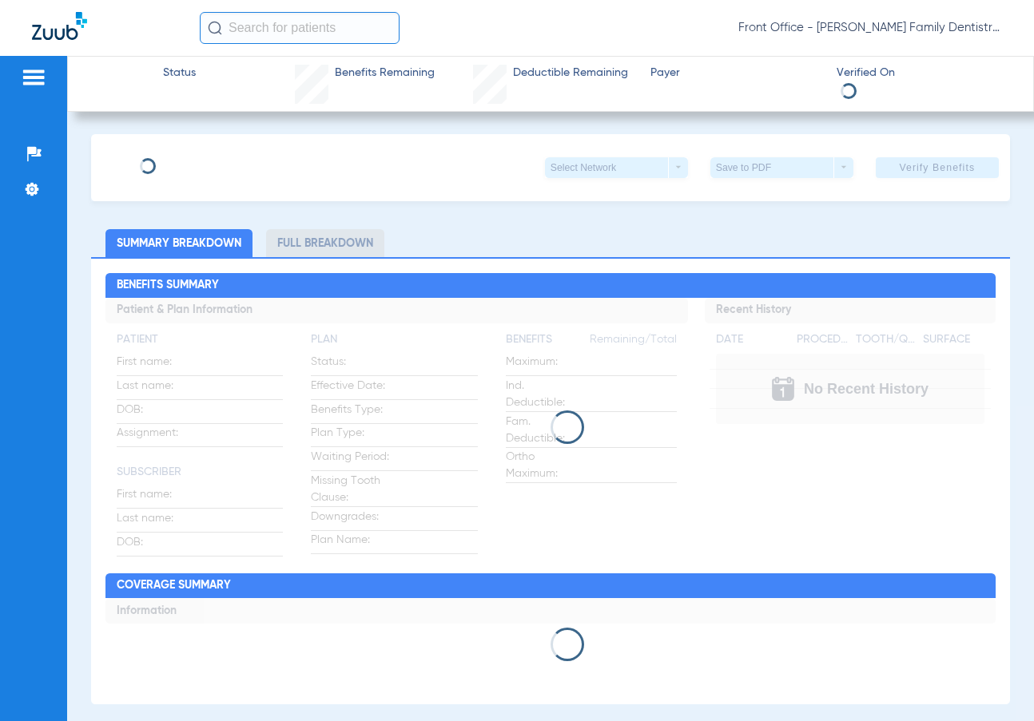  I want to click on span: Verified On, so click(922, 73).